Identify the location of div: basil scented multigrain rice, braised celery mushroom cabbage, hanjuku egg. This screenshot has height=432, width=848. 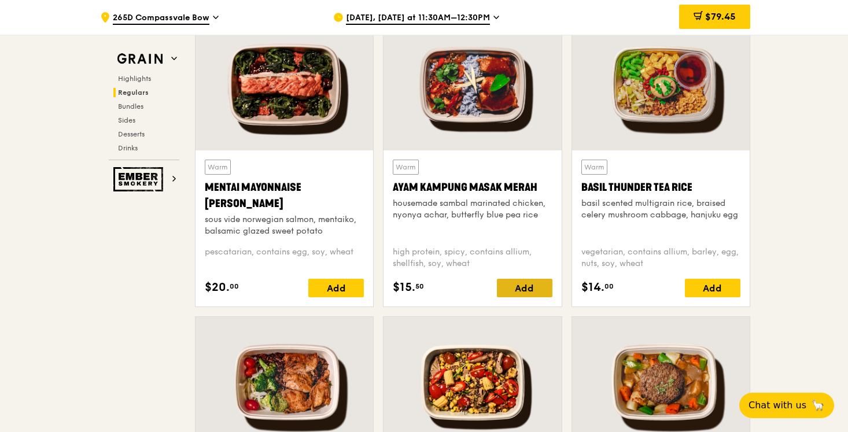
(660, 209).